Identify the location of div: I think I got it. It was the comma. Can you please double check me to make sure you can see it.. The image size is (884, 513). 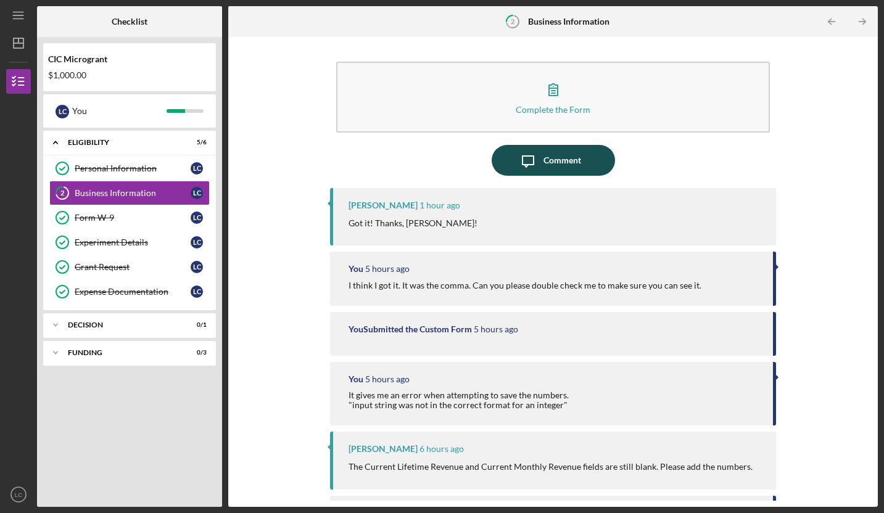
(525, 286).